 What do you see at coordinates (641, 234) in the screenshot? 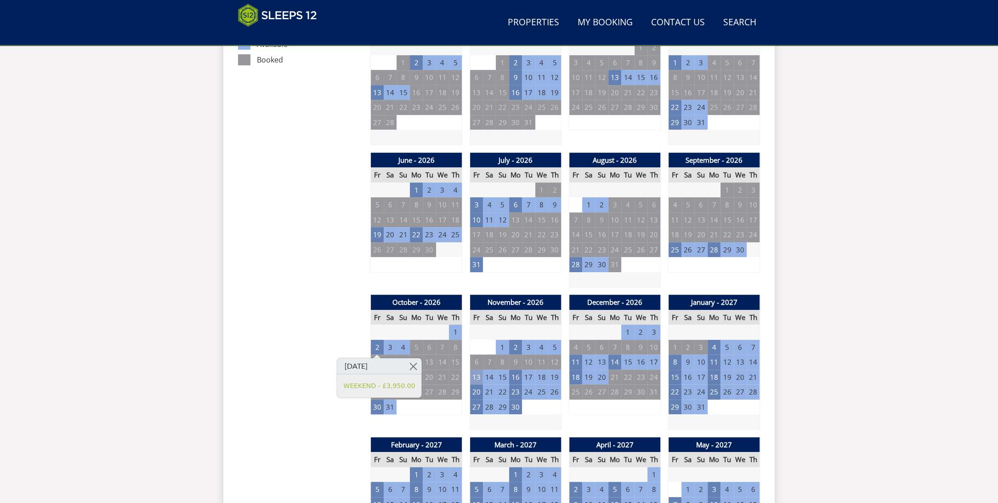
I see `td: 19` at bounding box center [641, 234].